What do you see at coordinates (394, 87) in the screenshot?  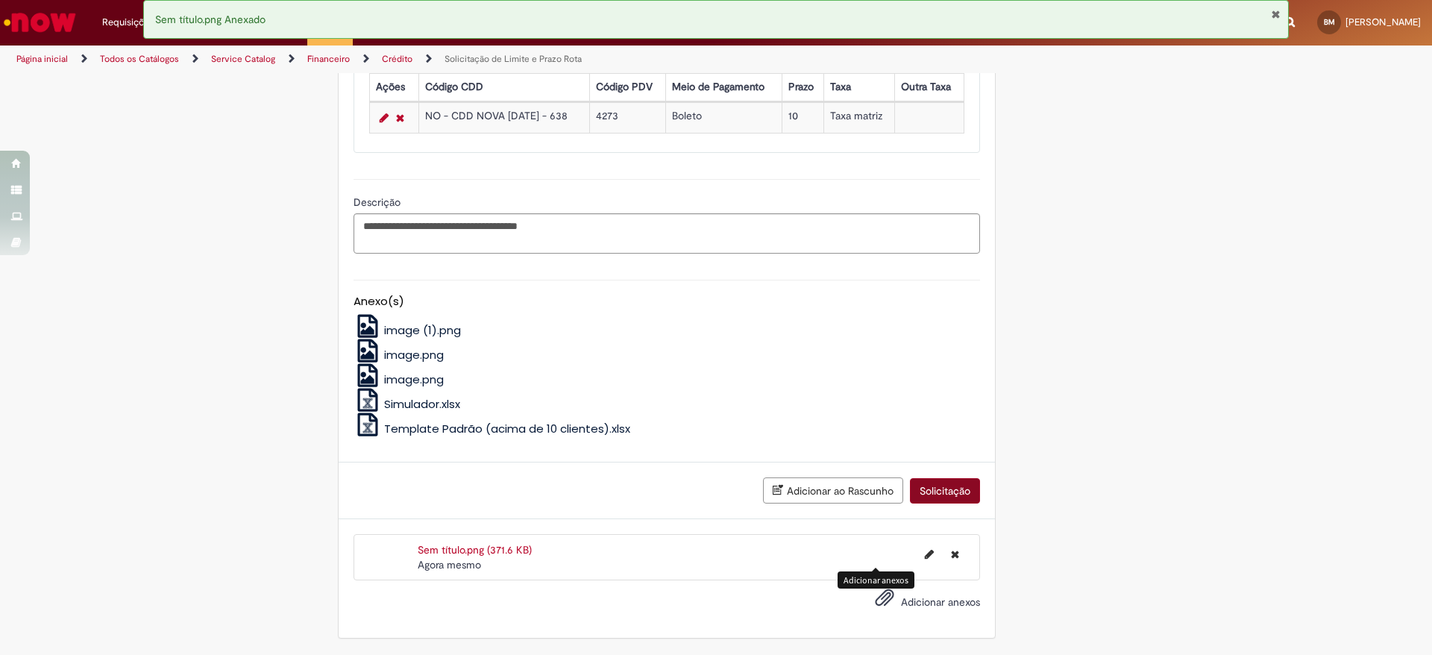 I see `th: Ações` at bounding box center [394, 87].